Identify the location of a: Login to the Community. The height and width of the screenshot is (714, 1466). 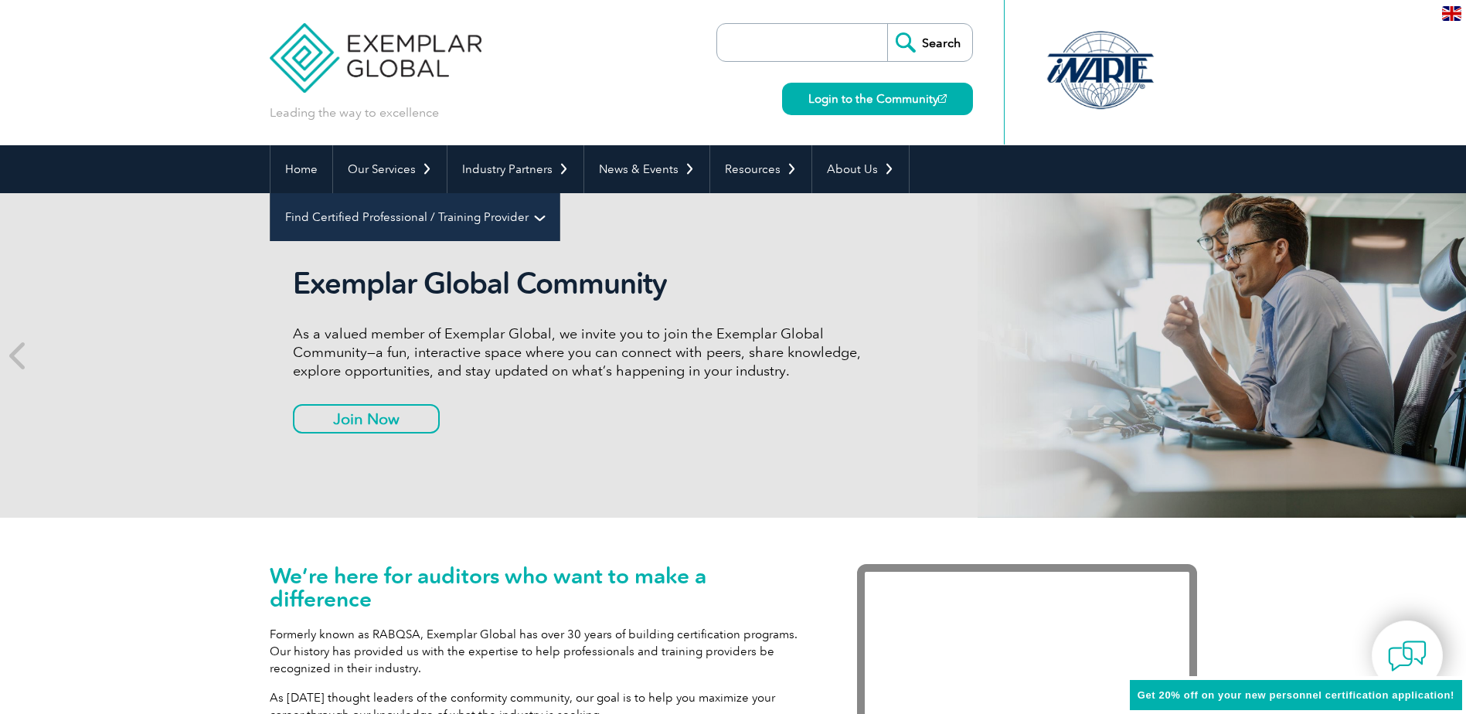
(877, 99).